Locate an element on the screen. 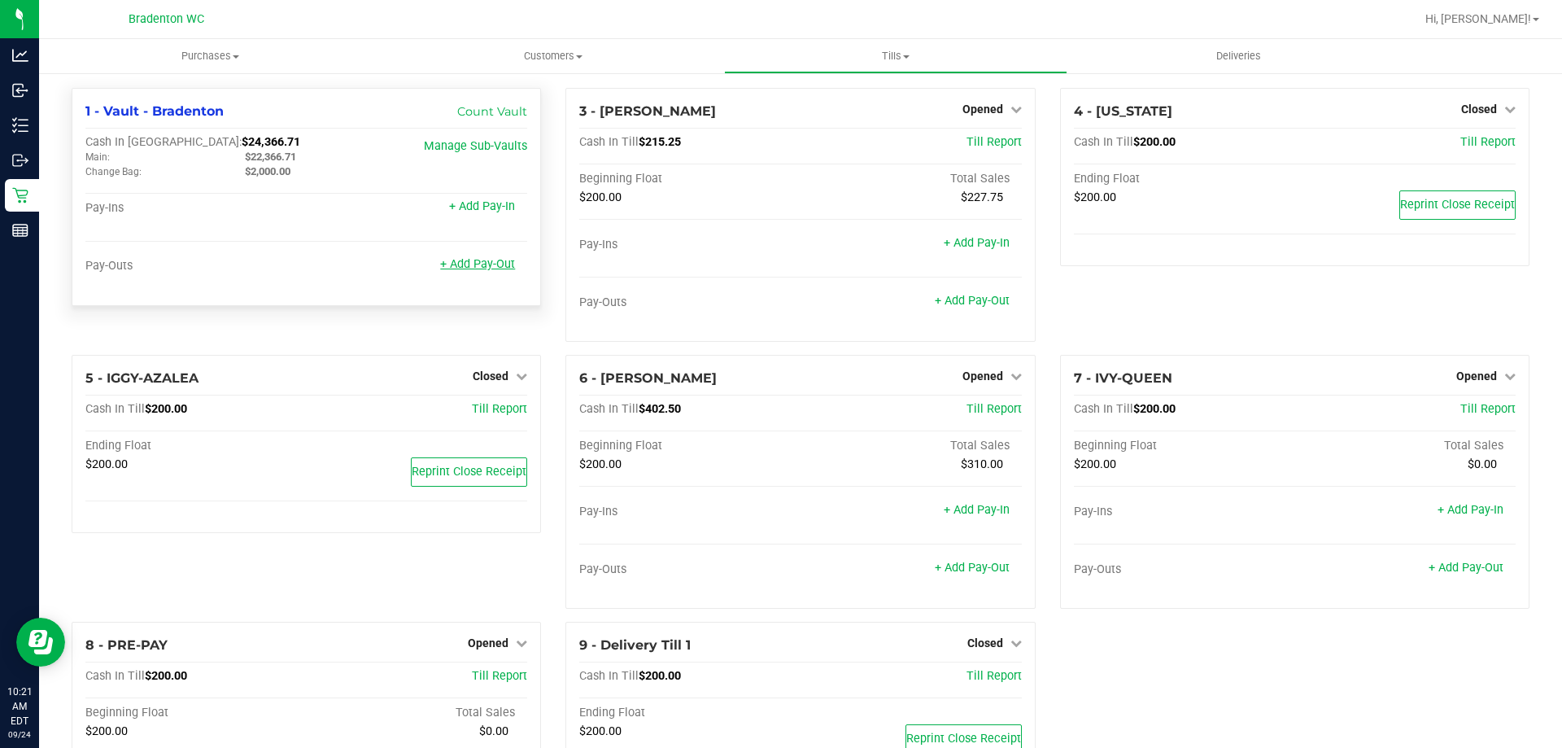  span: $402.50 is located at coordinates (660, 408).